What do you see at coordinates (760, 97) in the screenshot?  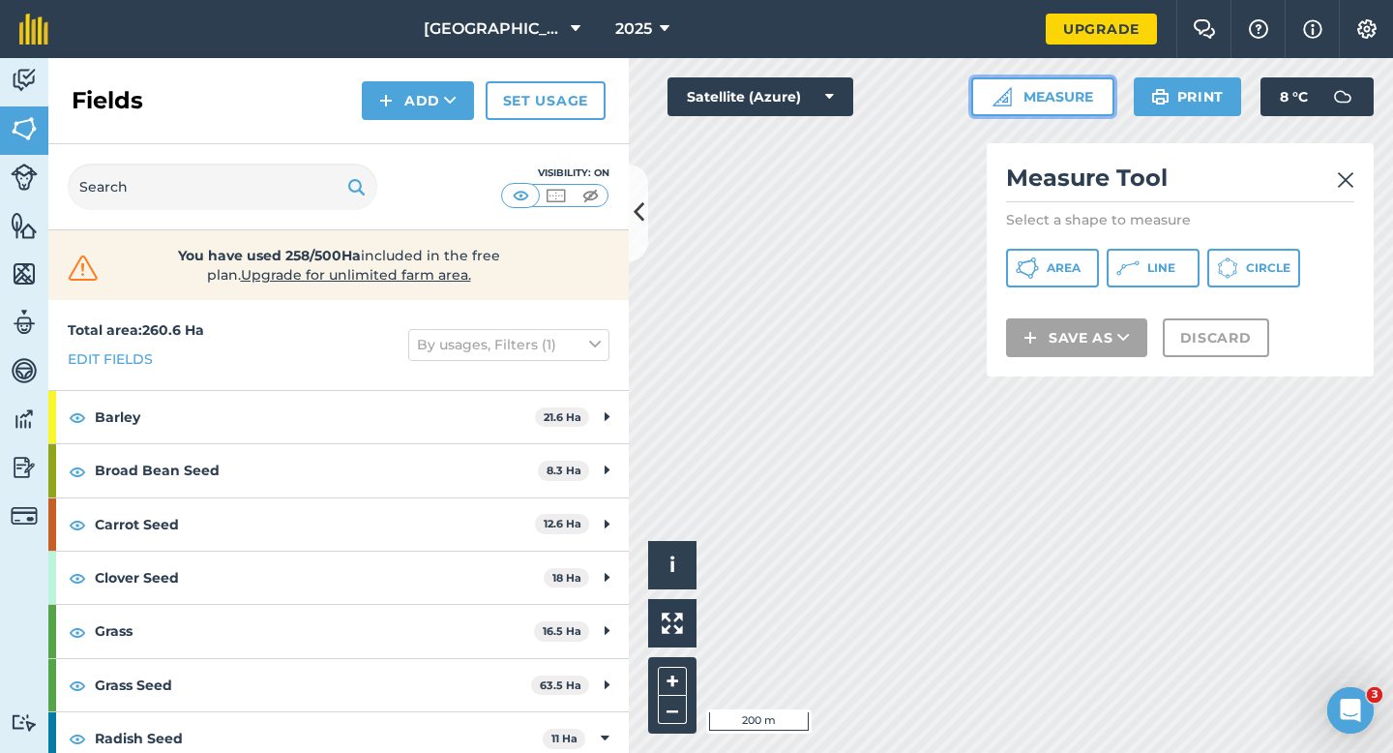 I see `button: Satellite (Azure)` at bounding box center [760, 97].